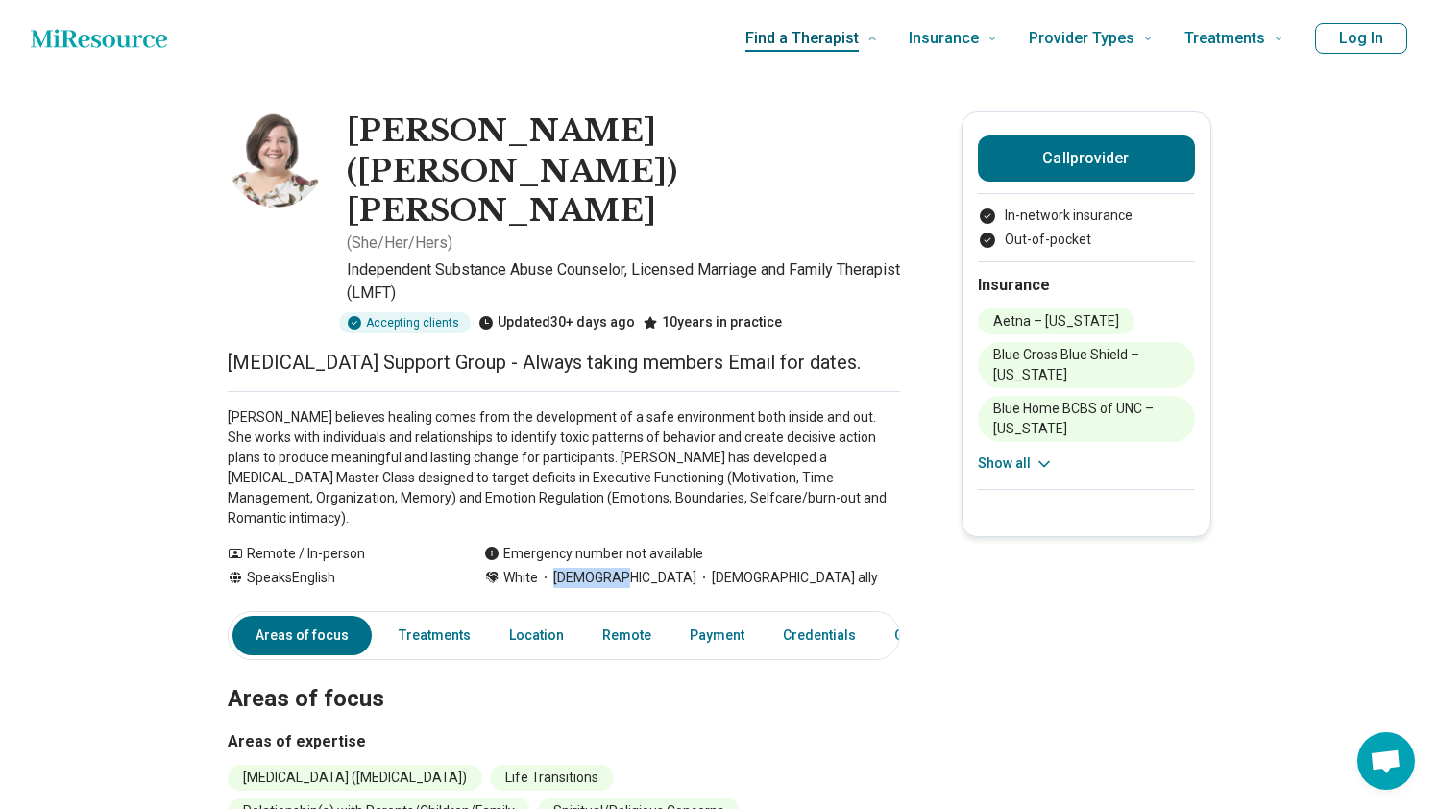 Image resolution: width=1438 pixels, height=809 pixels. What do you see at coordinates (536, 635) in the screenshot?
I see `a: Location` at bounding box center [536, 635].